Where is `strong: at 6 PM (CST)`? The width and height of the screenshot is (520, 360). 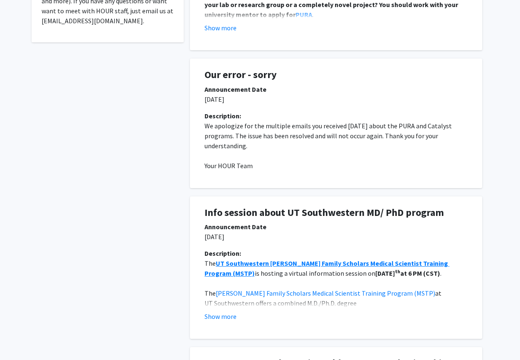 strong: at 6 PM (CST) is located at coordinates (420, 274).